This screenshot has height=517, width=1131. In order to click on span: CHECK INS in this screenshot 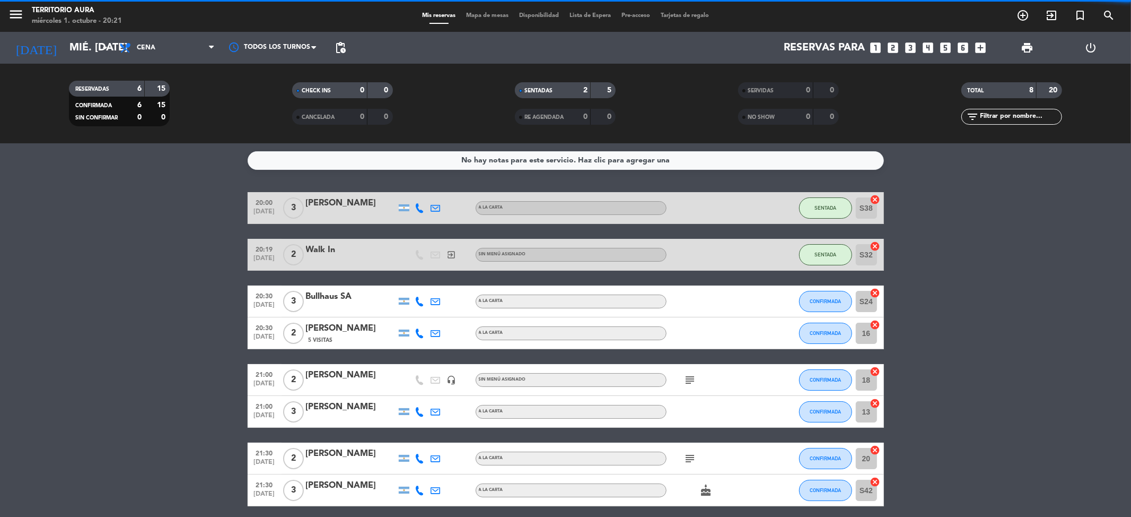, I will do `click(316, 91)`.